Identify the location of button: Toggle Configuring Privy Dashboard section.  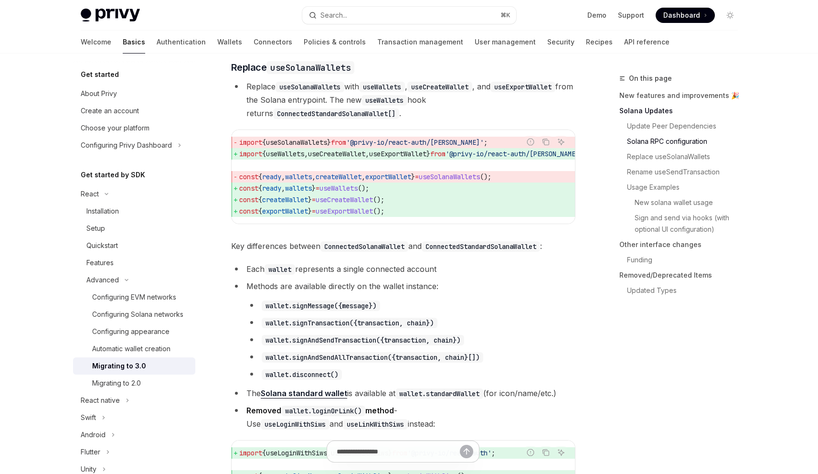
(134, 145).